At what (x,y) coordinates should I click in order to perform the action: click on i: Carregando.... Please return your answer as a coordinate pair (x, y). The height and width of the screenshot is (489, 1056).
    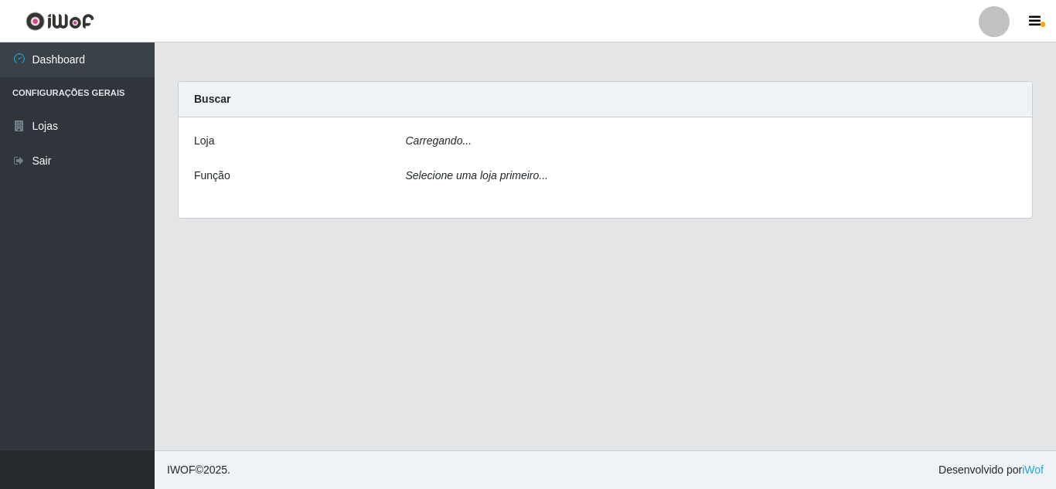
    Looking at the image, I should click on (439, 141).